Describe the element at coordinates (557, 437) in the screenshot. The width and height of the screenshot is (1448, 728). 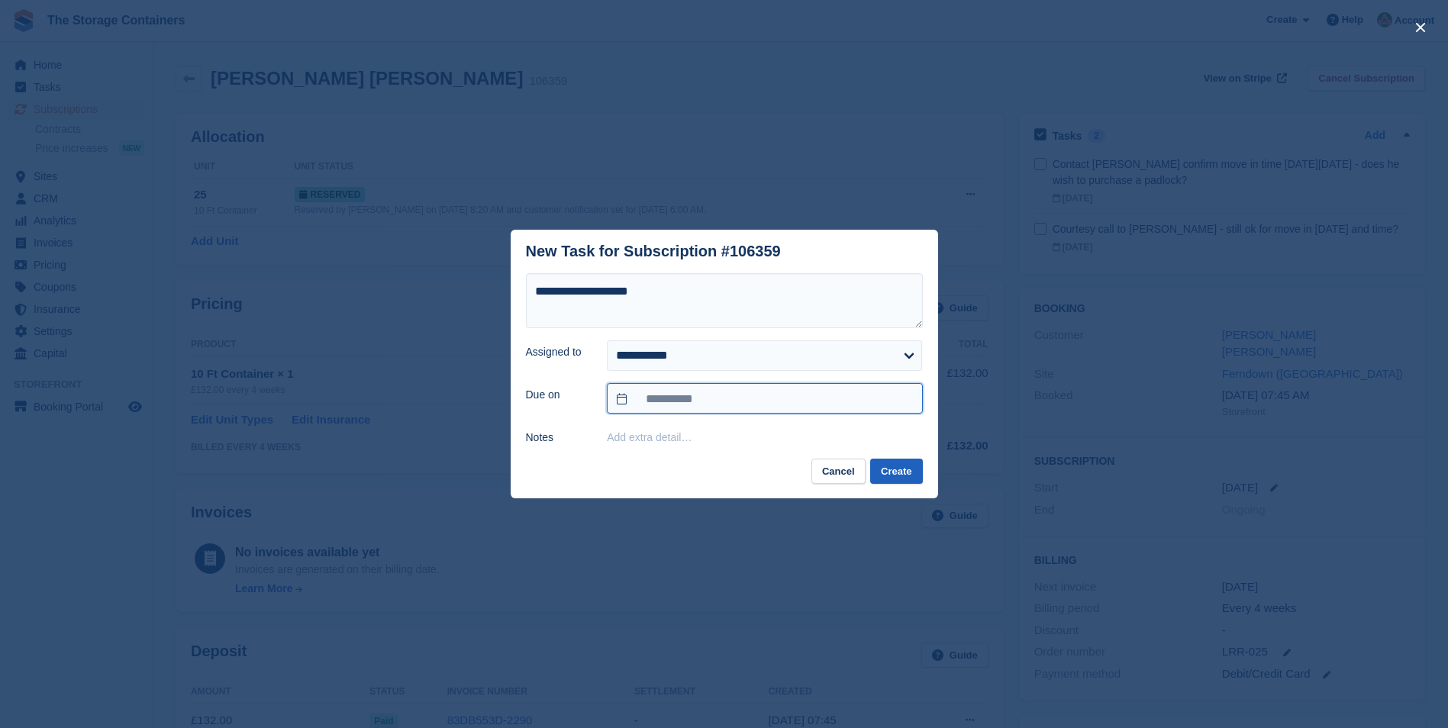
I see `label: Notes` at that location.